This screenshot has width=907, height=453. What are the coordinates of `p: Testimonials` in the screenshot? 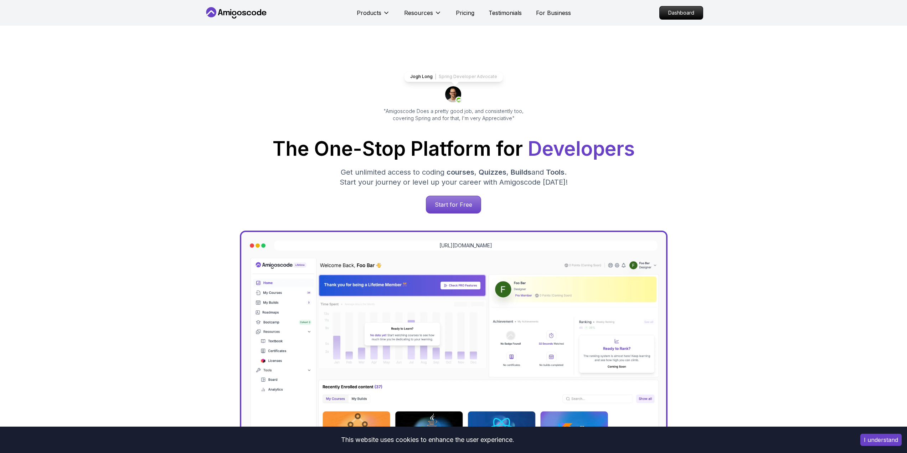 It's located at (505, 13).